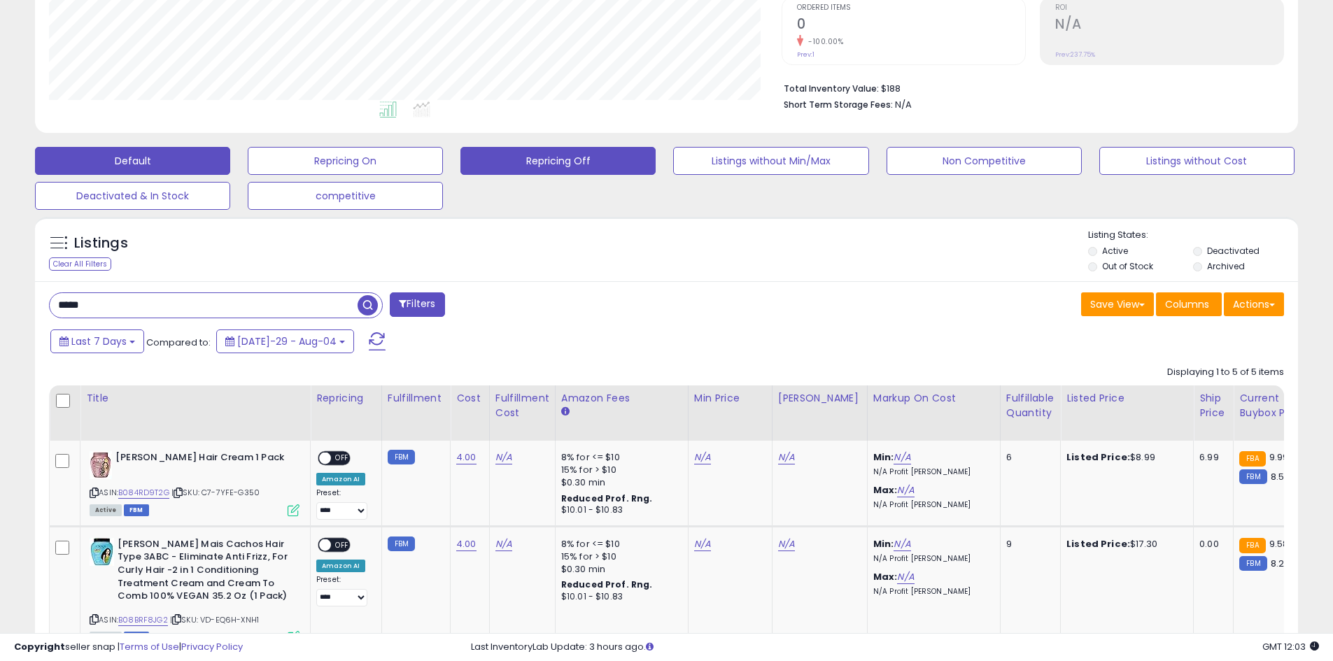 The width and height of the screenshot is (1333, 661). Describe the element at coordinates (1291, 647) in the screenshot. I see `span: 2025-08-12 12:03 GMT` at that location.